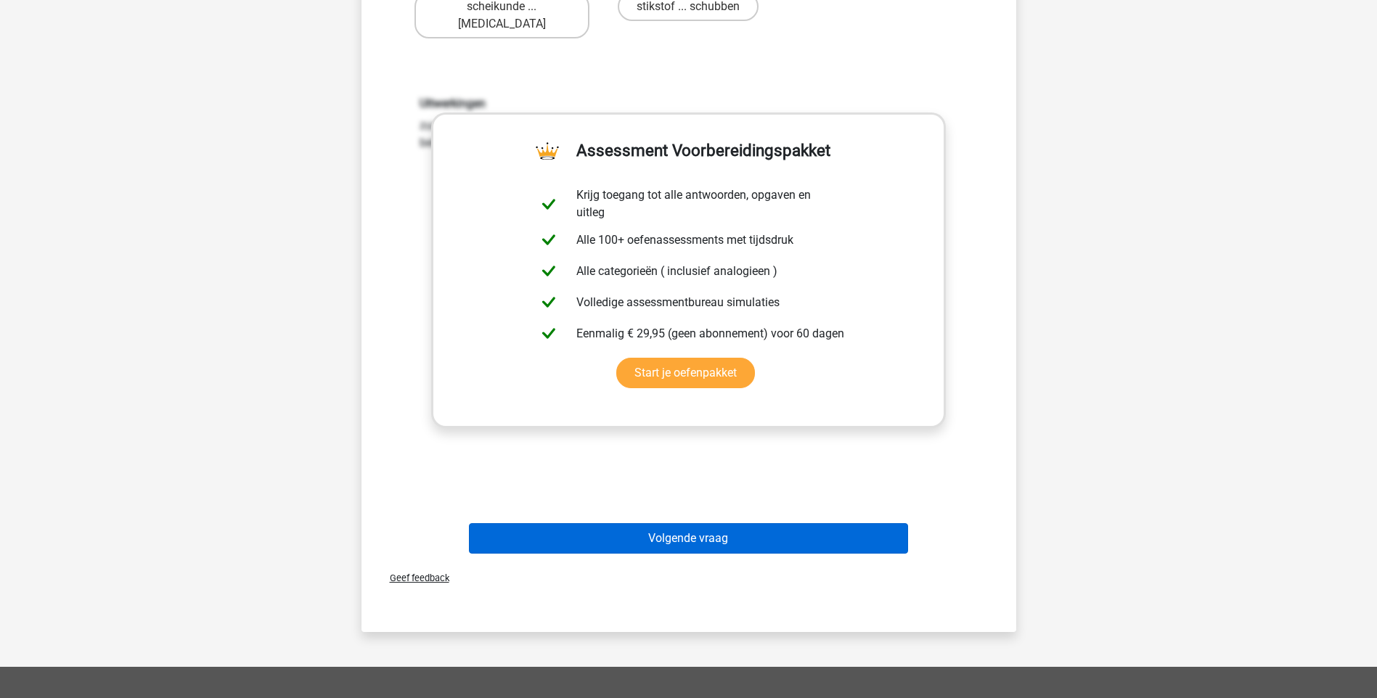  Describe the element at coordinates (688, 539) in the screenshot. I see `button: Volgende vraag` at that location.